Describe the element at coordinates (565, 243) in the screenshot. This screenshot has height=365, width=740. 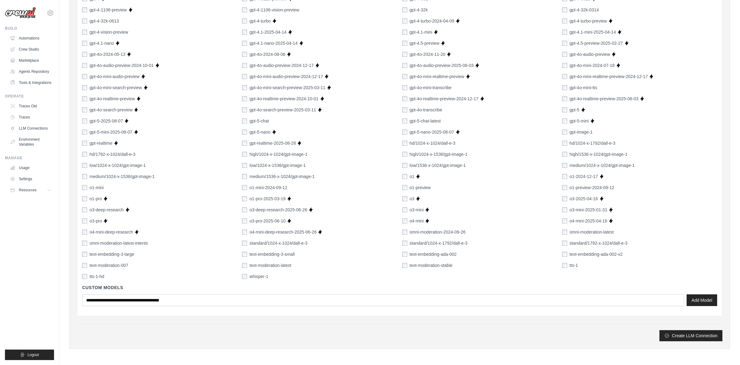
I see `input: standard/1792-x-1024/dall-e-3` at that location.